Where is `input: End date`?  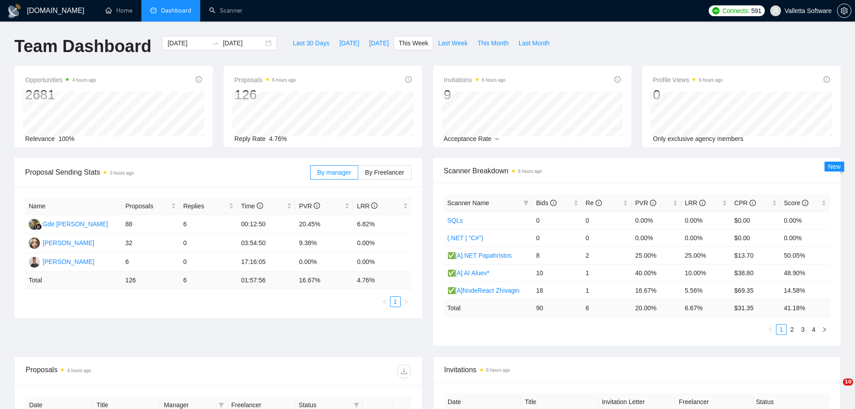 input: End date is located at coordinates (243, 43).